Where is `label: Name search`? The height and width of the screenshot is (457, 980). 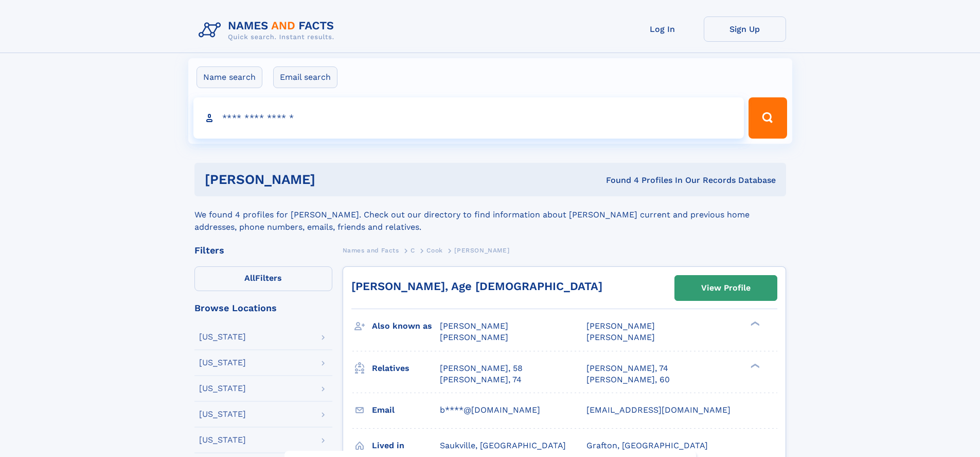 label: Name search is located at coordinates (230, 77).